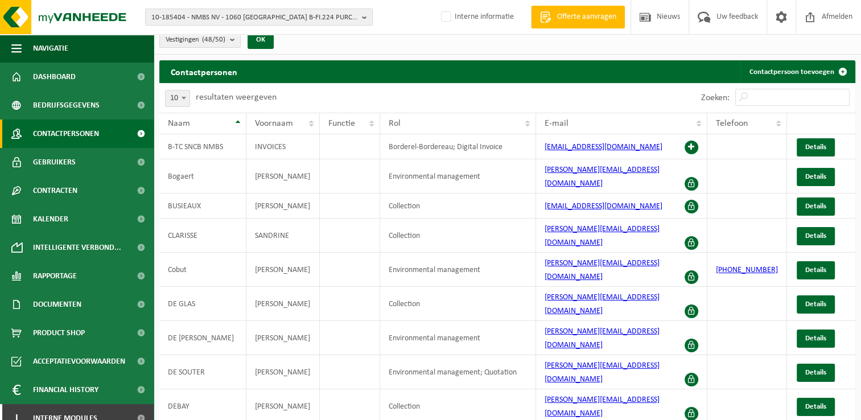 The height and width of the screenshot is (420, 861). I want to click on span: E-mail, so click(557, 124).